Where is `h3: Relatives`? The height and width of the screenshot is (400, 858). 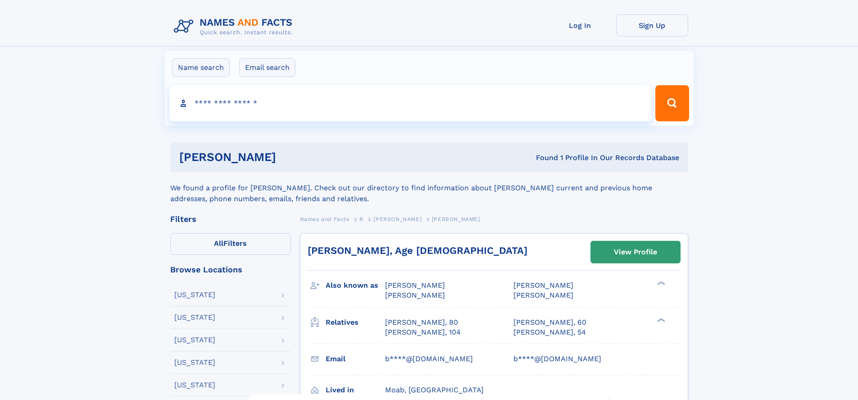
h3: Relatives is located at coordinates (356, 322).